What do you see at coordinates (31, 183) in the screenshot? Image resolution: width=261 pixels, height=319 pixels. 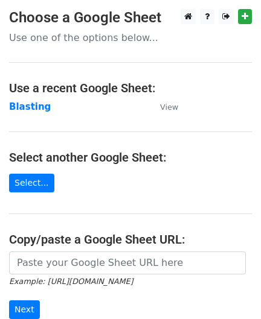 I see `a: Select...` at bounding box center [31, 183].